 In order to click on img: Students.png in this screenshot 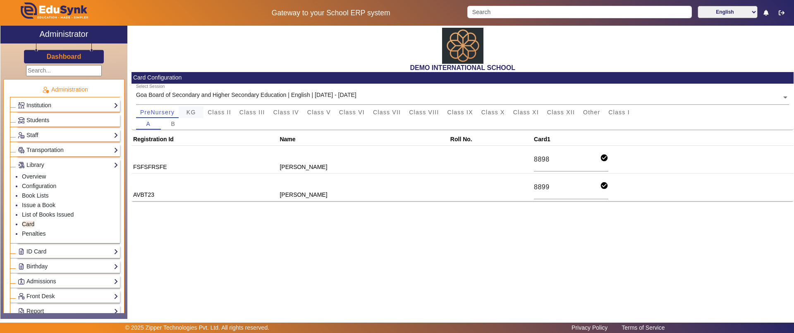, I will do `click(21, 120)`.